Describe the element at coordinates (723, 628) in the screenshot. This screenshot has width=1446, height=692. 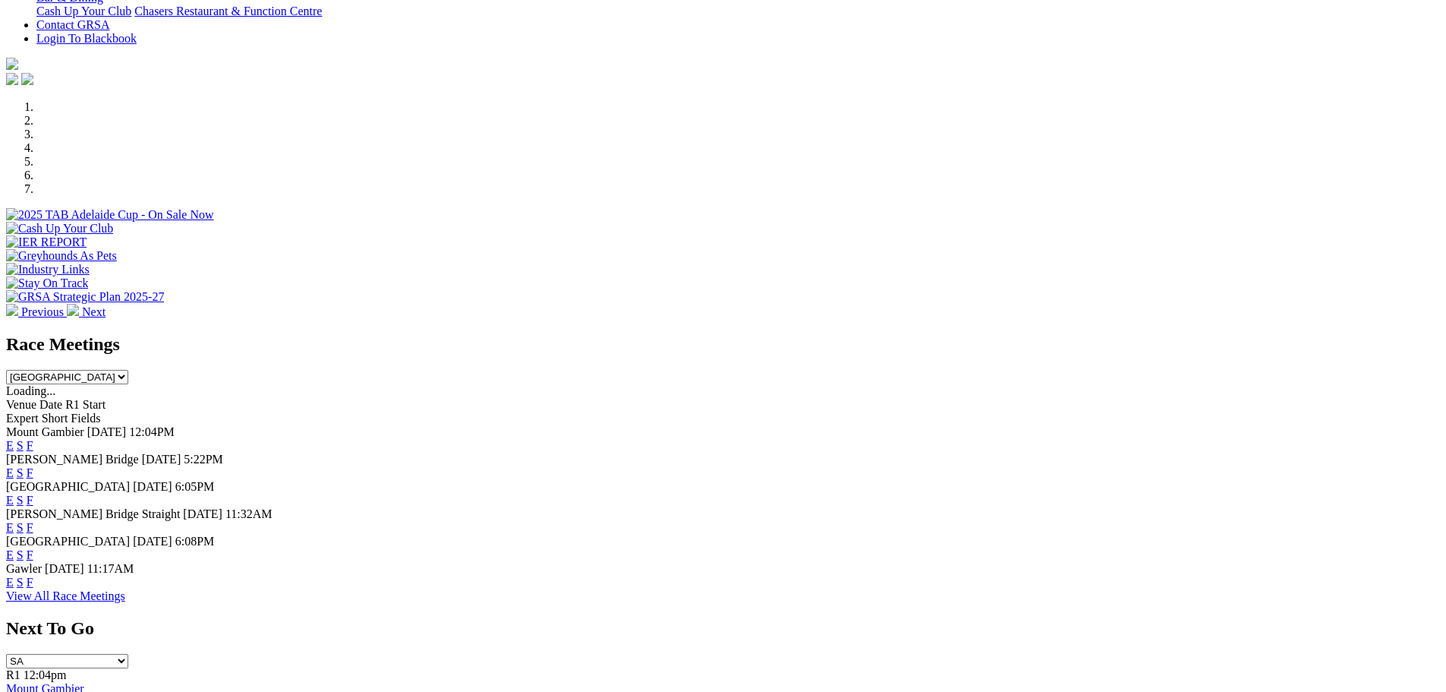
I see `h2: Next To Go` at that location.